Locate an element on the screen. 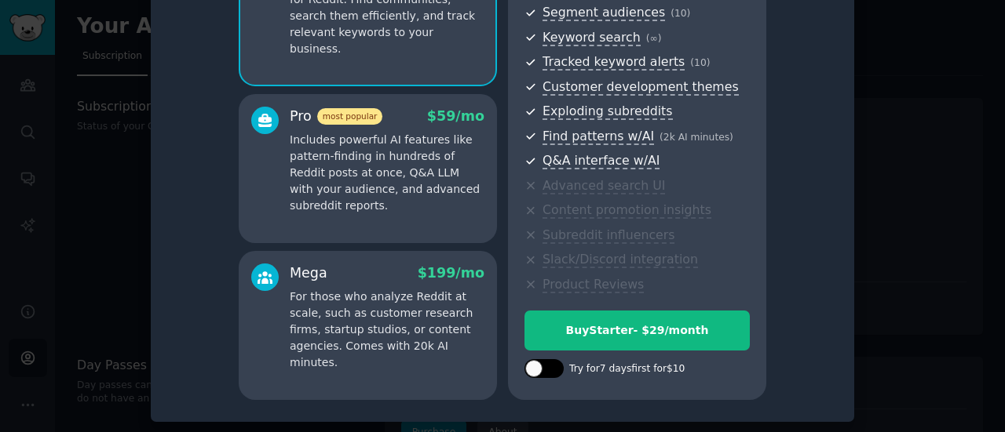  p: Includes powerful AI features like pattern-finding in hundreds of Reddit posts at once, Q&A LLM w... is located at coordinates (387, 173).